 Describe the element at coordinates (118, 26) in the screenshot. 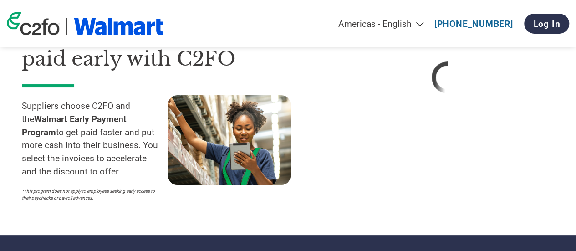

I see `img: Walmart` at that location.